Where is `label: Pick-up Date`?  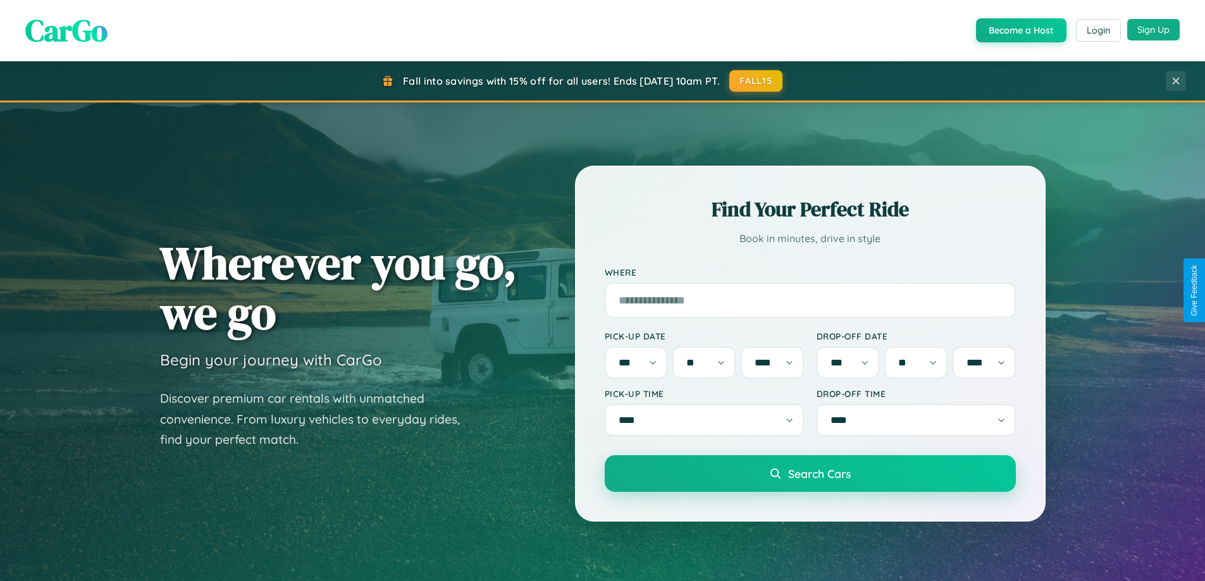
label: Pick-up Date is located at coordinates (704, 336).